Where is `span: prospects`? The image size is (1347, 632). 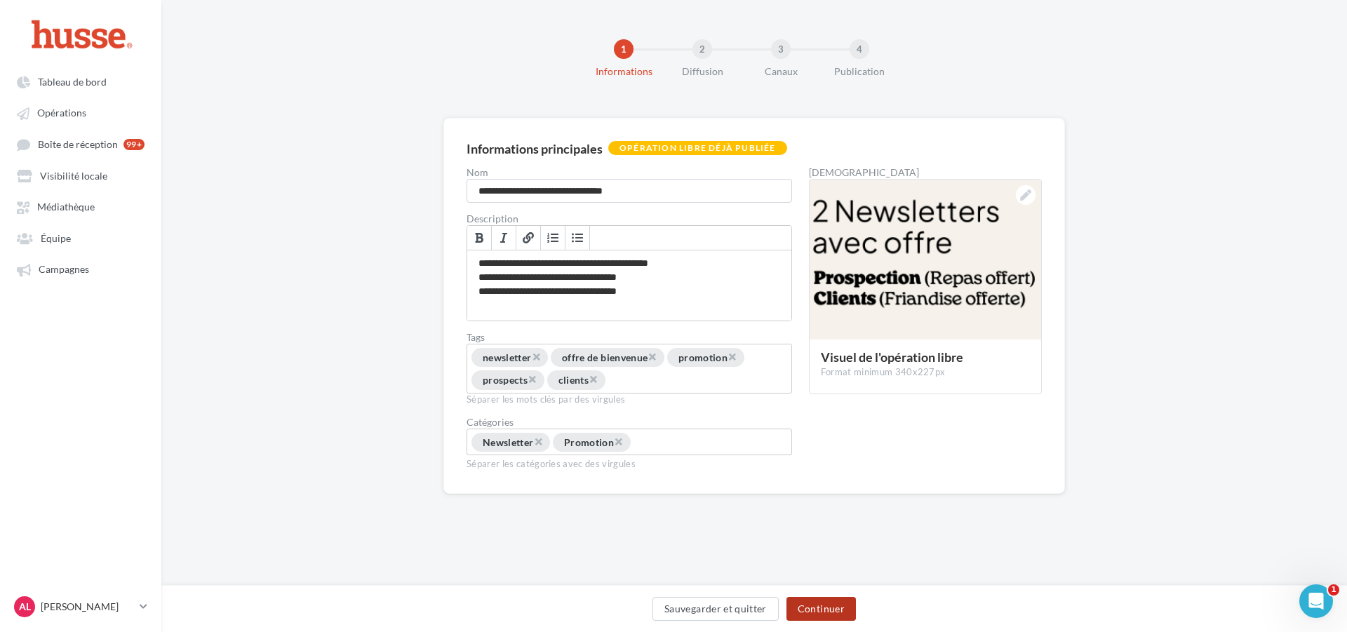
span: prospects is located at coordinates (505, 380).